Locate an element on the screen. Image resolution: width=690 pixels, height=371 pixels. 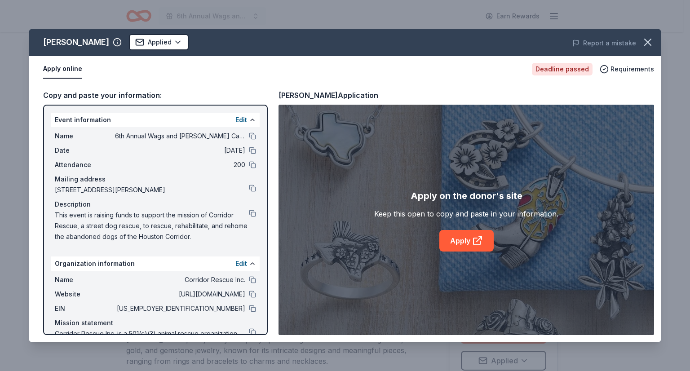
div: Keep this open to copy and paste in your information. is located at coordinates (466, 214).